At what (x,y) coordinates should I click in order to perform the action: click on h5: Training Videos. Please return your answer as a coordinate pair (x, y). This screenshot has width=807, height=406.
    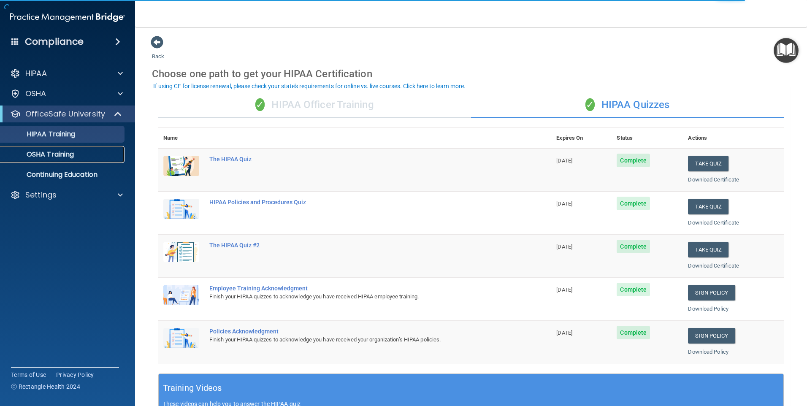
    Looking at the image, I should click on (192, 388).